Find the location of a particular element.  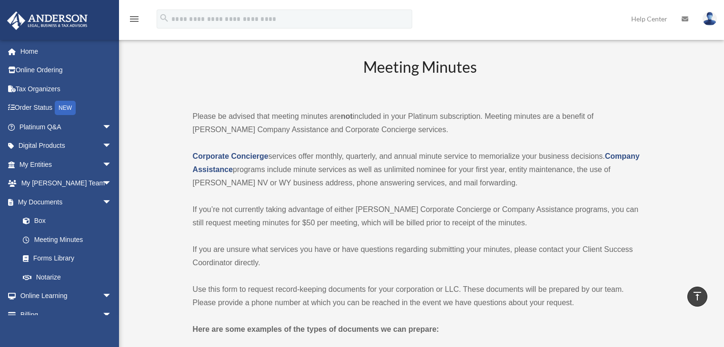

i: search is located at coordinates (164, 18).